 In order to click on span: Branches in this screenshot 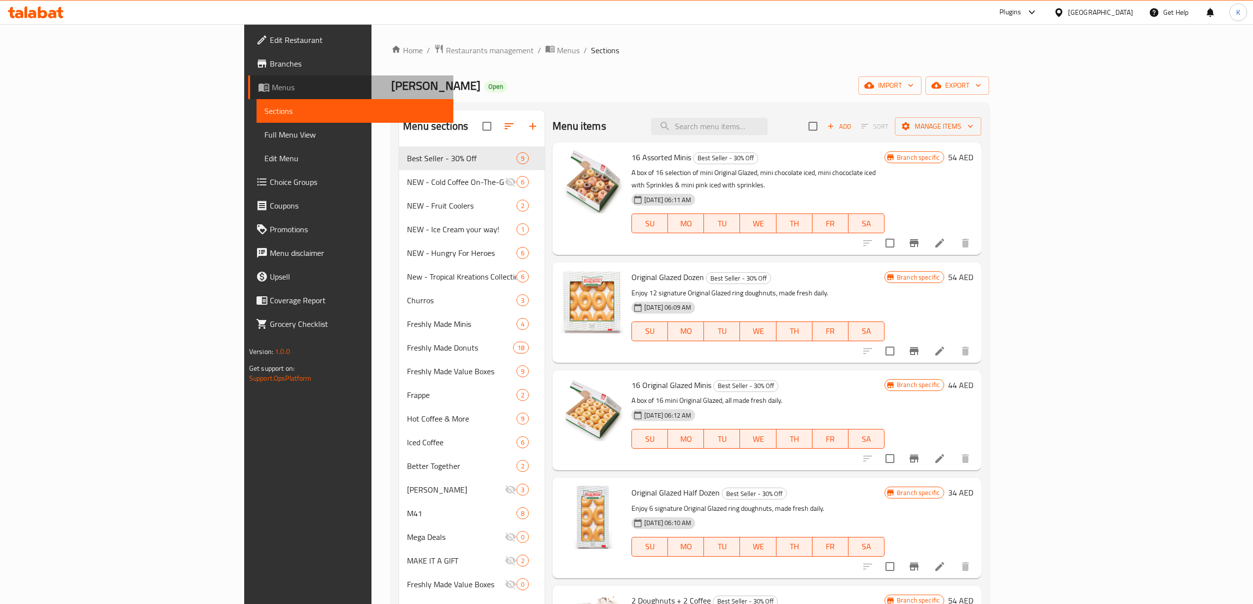, I will do `click(358, 64)`.